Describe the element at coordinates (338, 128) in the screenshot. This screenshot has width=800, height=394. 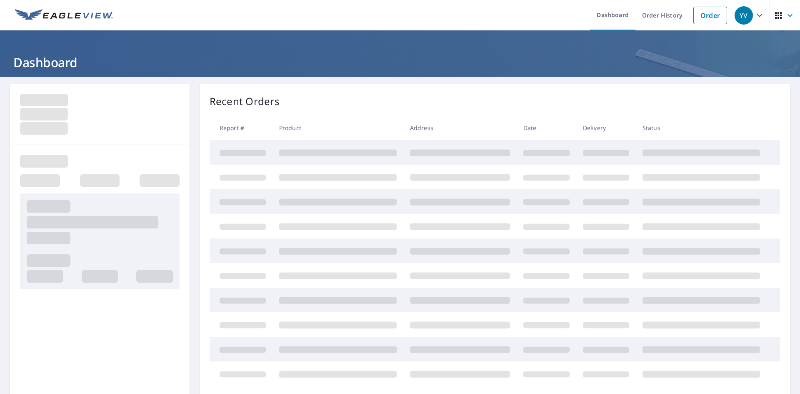
I see `th: Product` at that location.